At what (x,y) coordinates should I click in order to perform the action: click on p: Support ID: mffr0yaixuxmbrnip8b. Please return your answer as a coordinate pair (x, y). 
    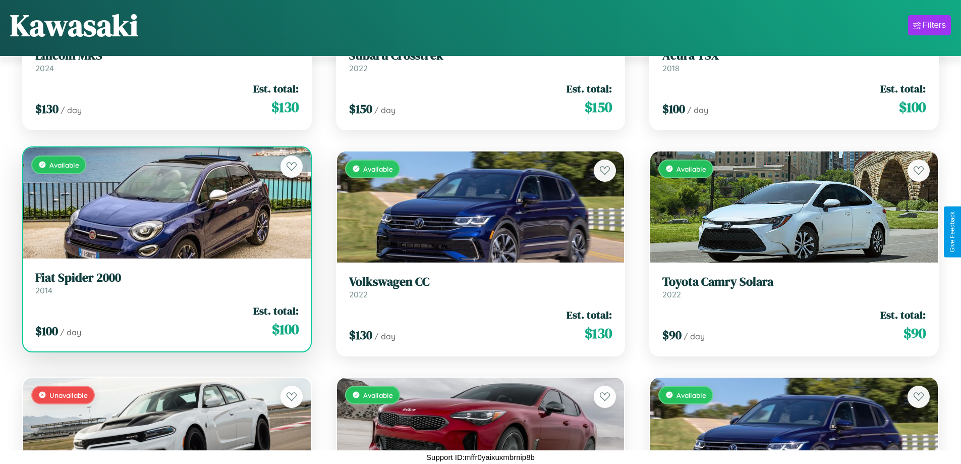
    Looking at the image, I should click on (480, 456).